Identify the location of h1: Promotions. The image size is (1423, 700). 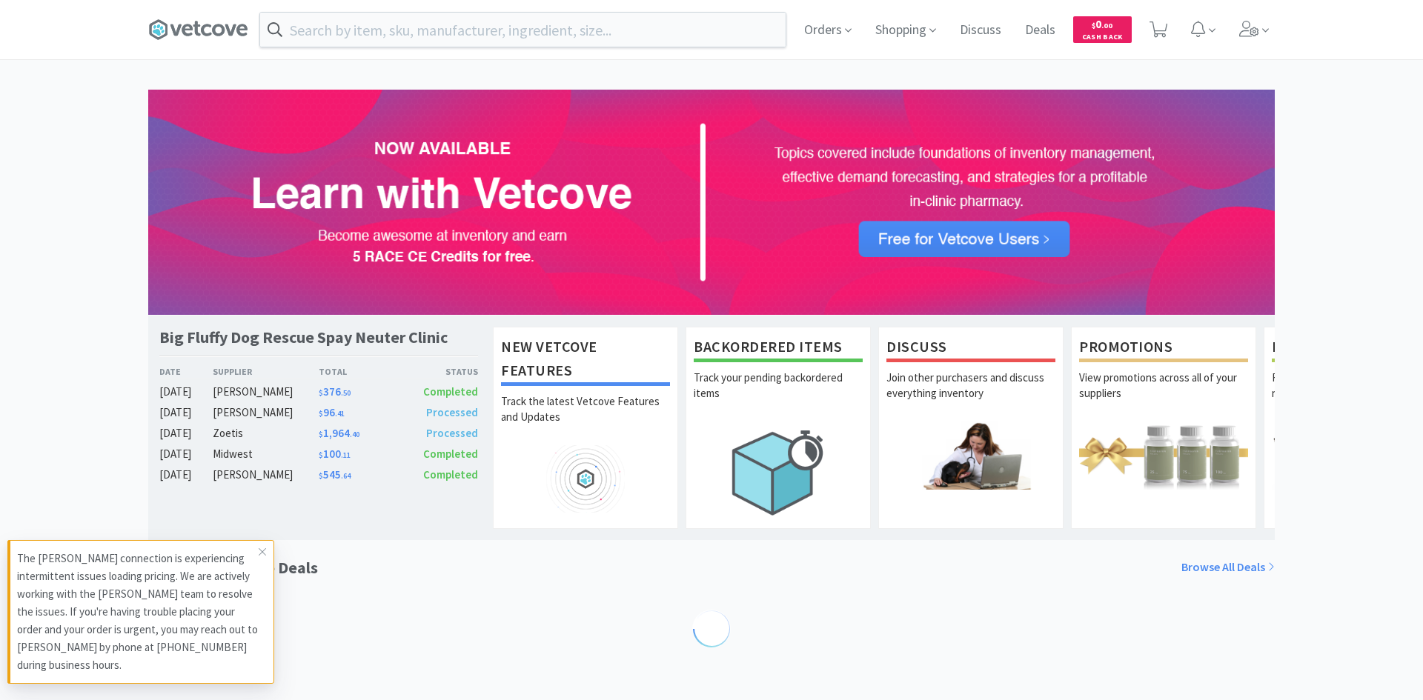
(1163, 348).